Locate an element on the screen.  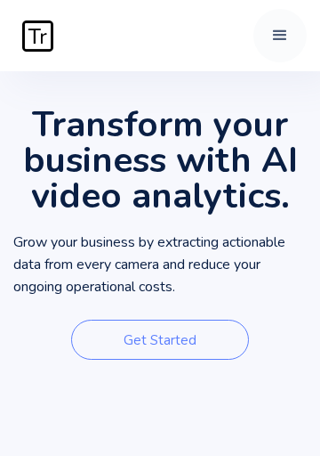
img: Traces Logo is located at coordinates (37, 36).